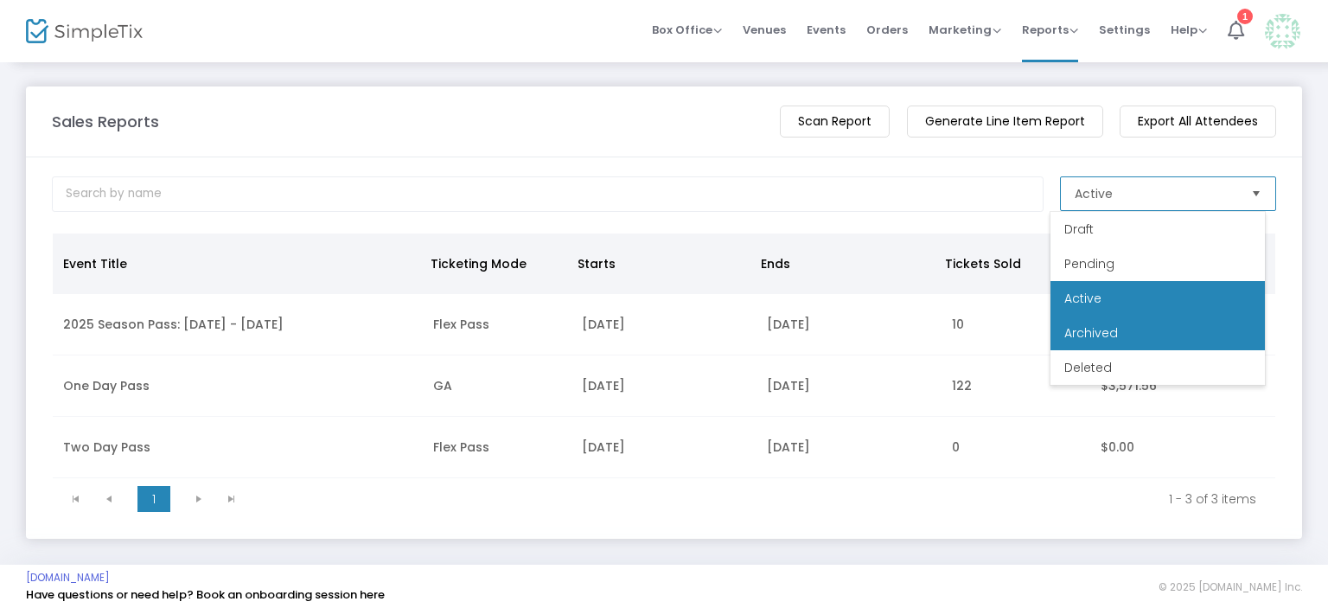 Image resolution: width=1328 pixels, height=608 pixels. What do you see at coordinates (965, 29) in the screenshot?
I see `span: Marketing` at bounding box center [965, 29].